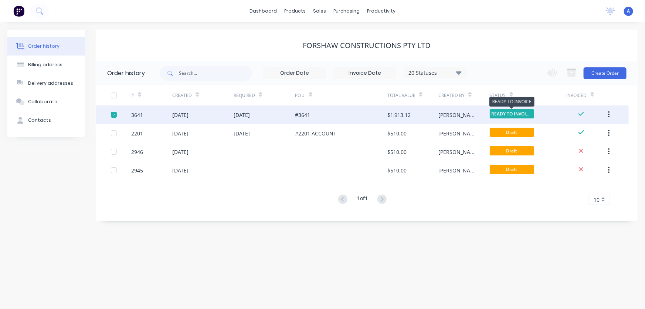 This screenshot has width=645, height=309. Describe the element at coordinates (263, 11) in the screenshot. I see `a: dashboard` at that location.